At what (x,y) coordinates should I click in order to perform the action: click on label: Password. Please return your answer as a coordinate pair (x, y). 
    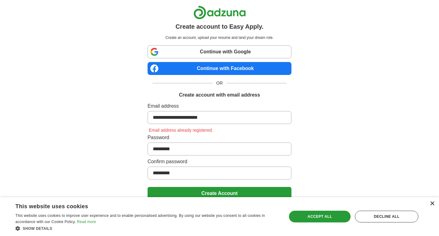
    Looking at the image, I should click on (219, 137).